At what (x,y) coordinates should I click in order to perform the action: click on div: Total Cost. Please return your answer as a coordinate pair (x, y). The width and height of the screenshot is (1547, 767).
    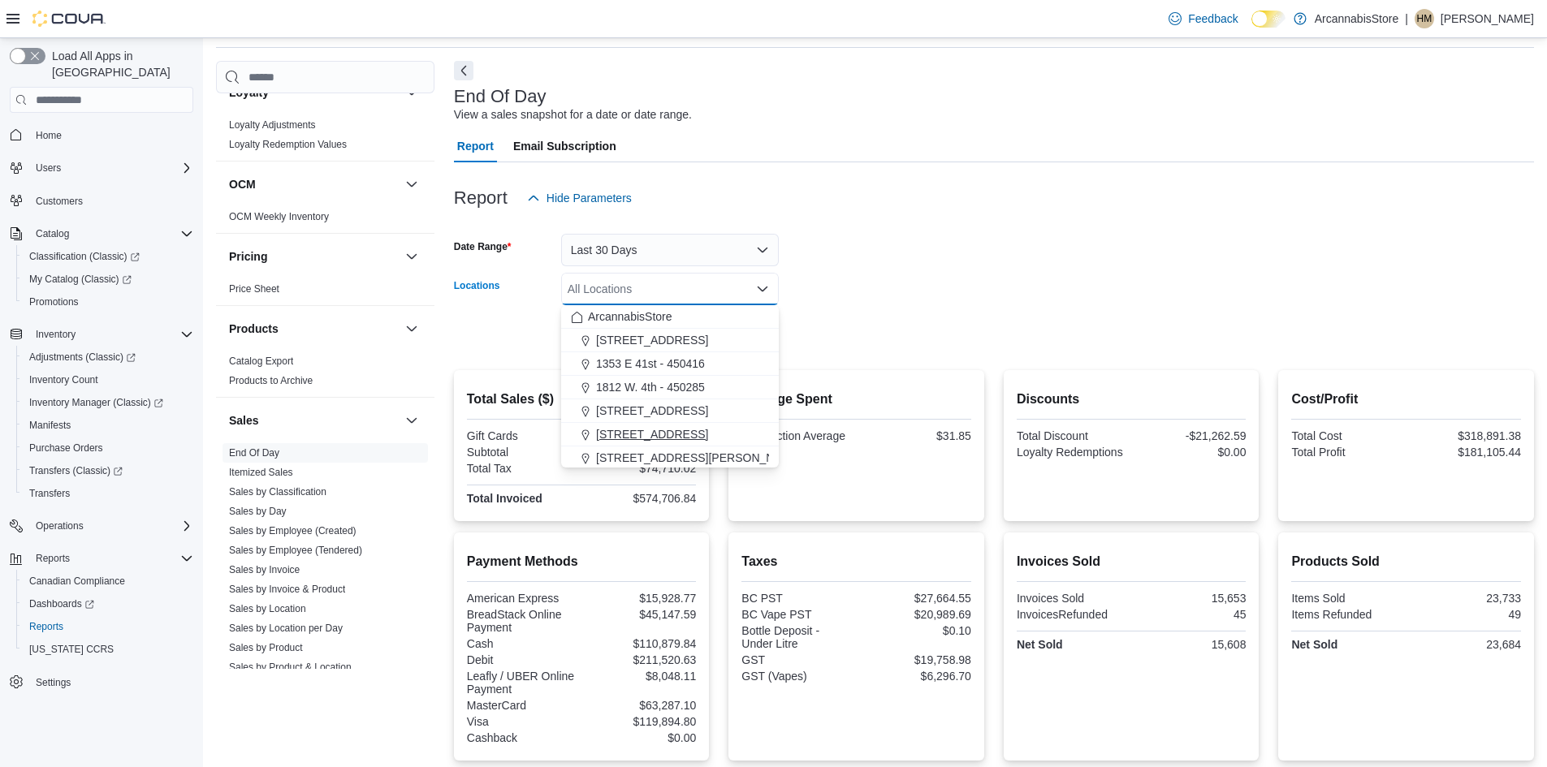
    Looking at the image, I should click on (1346, 436).